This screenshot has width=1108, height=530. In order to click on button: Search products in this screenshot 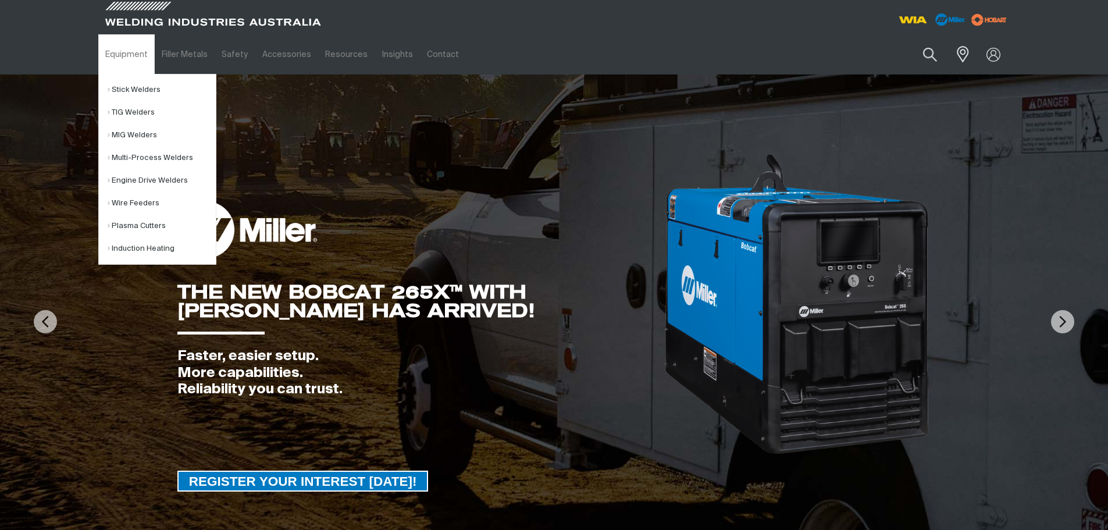, I will do `click(930, 54)`.